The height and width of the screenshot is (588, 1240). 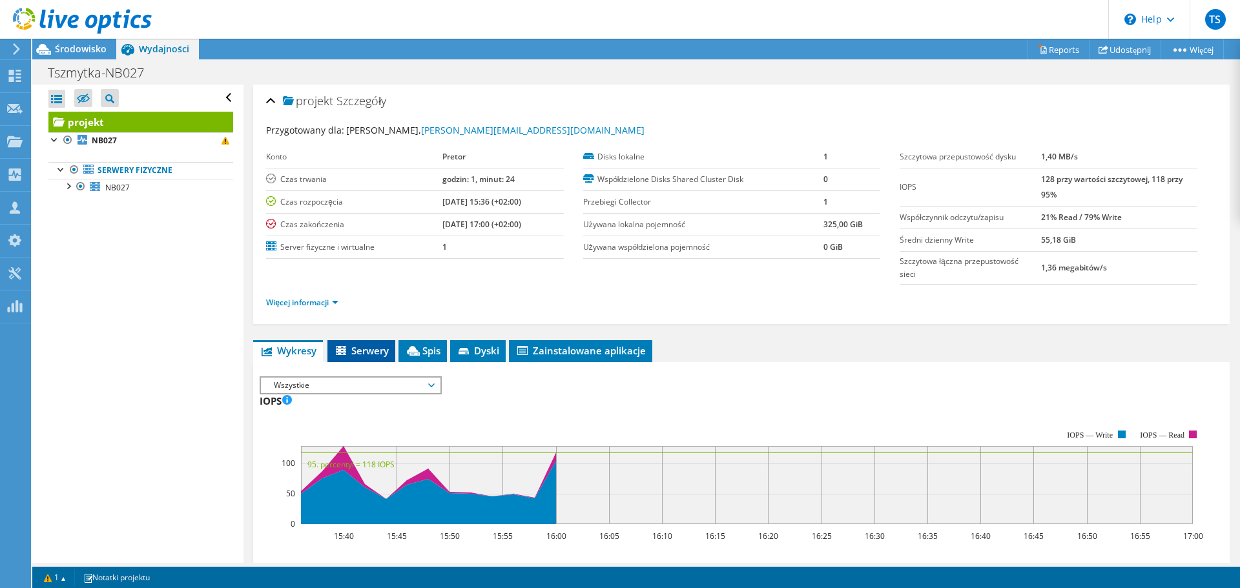 I want to click on text: 15:50, so click(x=449, y=536).